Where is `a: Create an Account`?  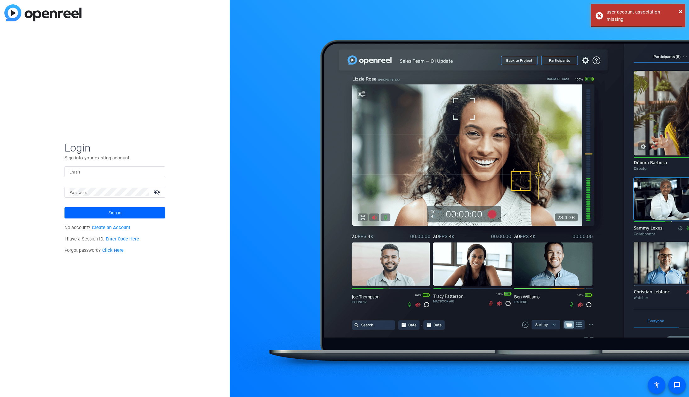
a: Create an Account is located at coordinates (111, 228).